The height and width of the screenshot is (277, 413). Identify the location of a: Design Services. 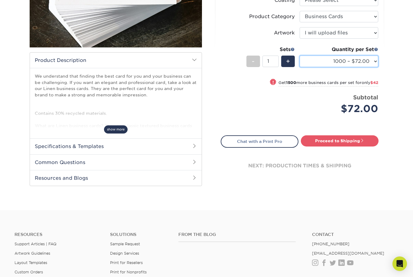
(125, 253).